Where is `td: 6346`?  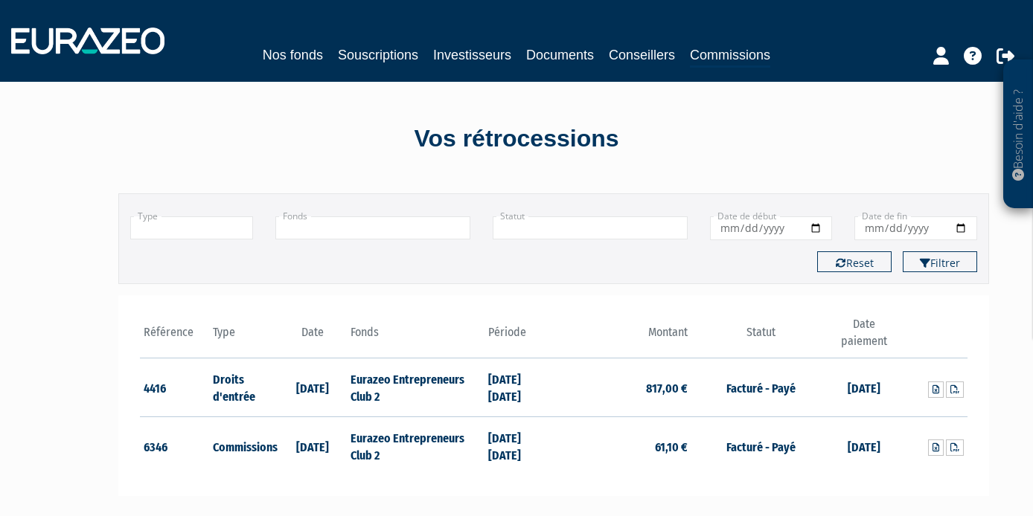
td: 6346 is located at coordinates (174, 446).